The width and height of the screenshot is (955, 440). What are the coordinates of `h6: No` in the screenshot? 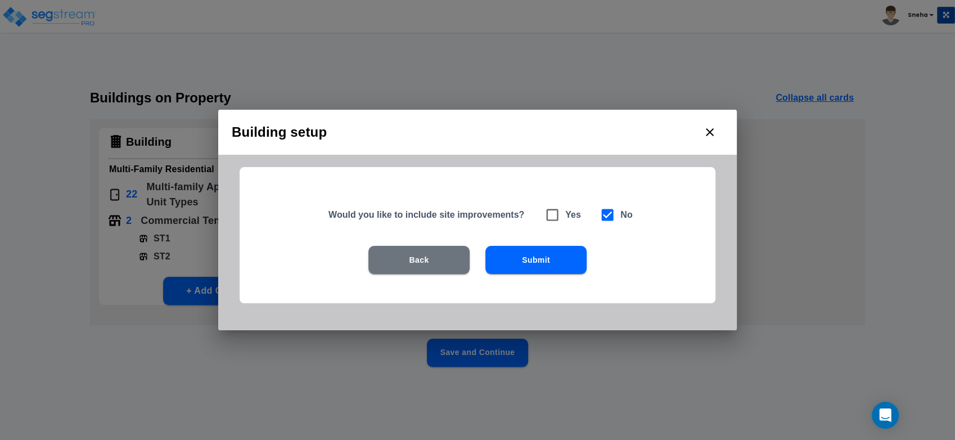 It's located at (626, 215).